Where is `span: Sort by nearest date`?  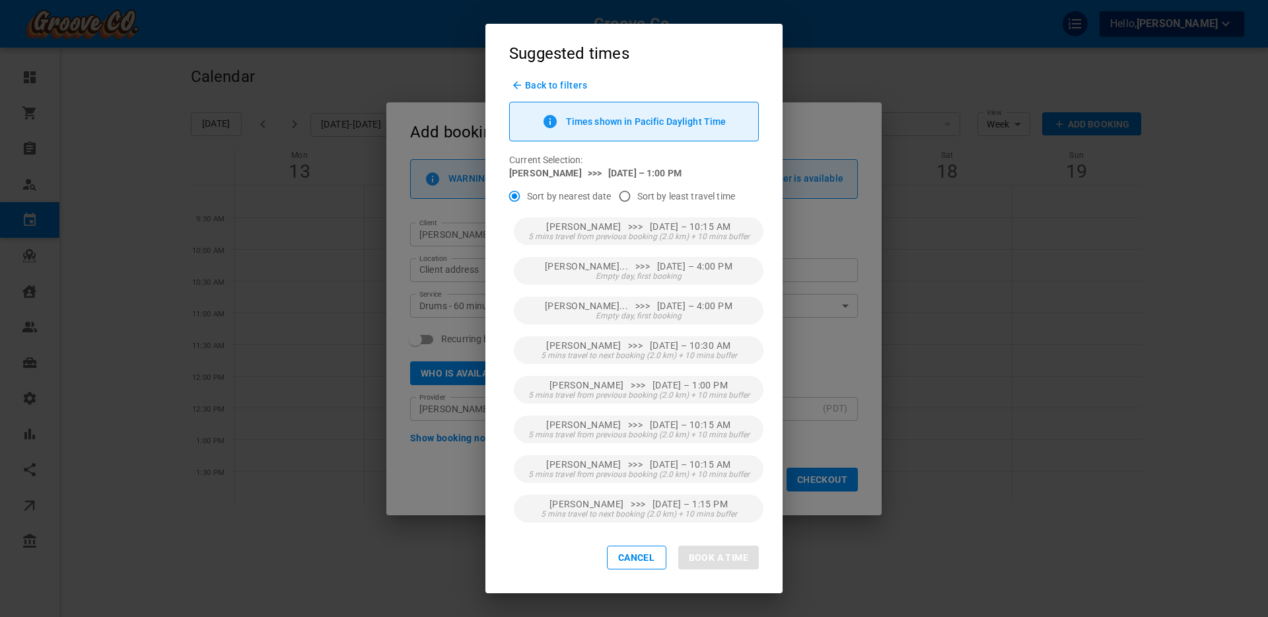 span: Sort by nearest date is located at coordinates (569, 196).